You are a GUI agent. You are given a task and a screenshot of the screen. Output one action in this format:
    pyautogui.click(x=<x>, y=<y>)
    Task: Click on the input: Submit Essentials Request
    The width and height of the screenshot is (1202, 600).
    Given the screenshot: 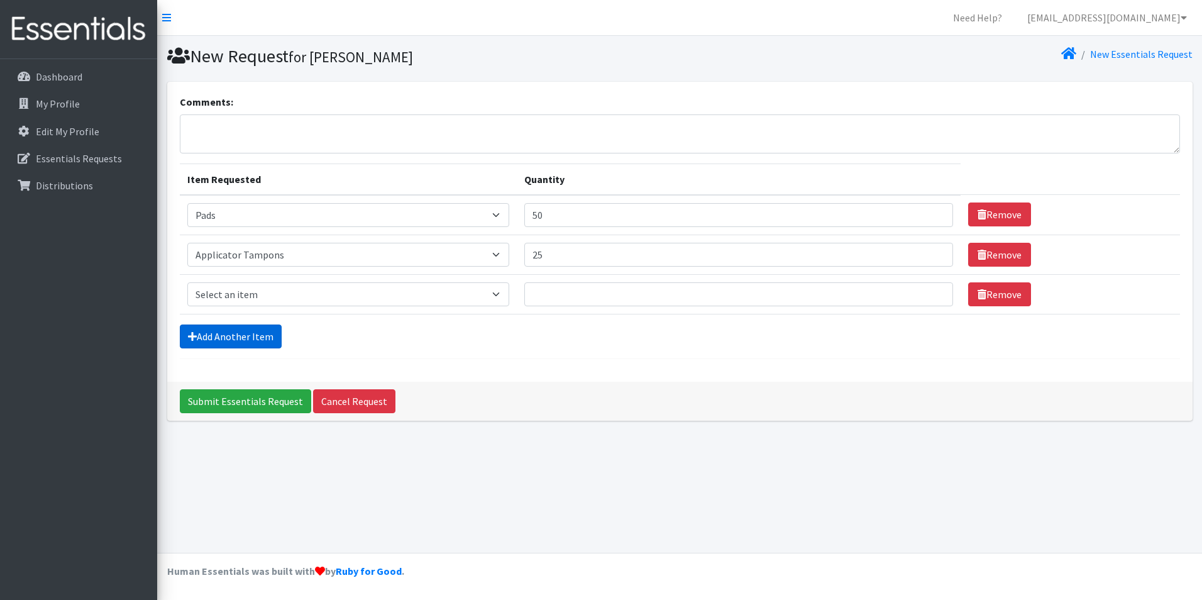 What is the action you would take?
    pyautogui.click(x=245, y=401)
    